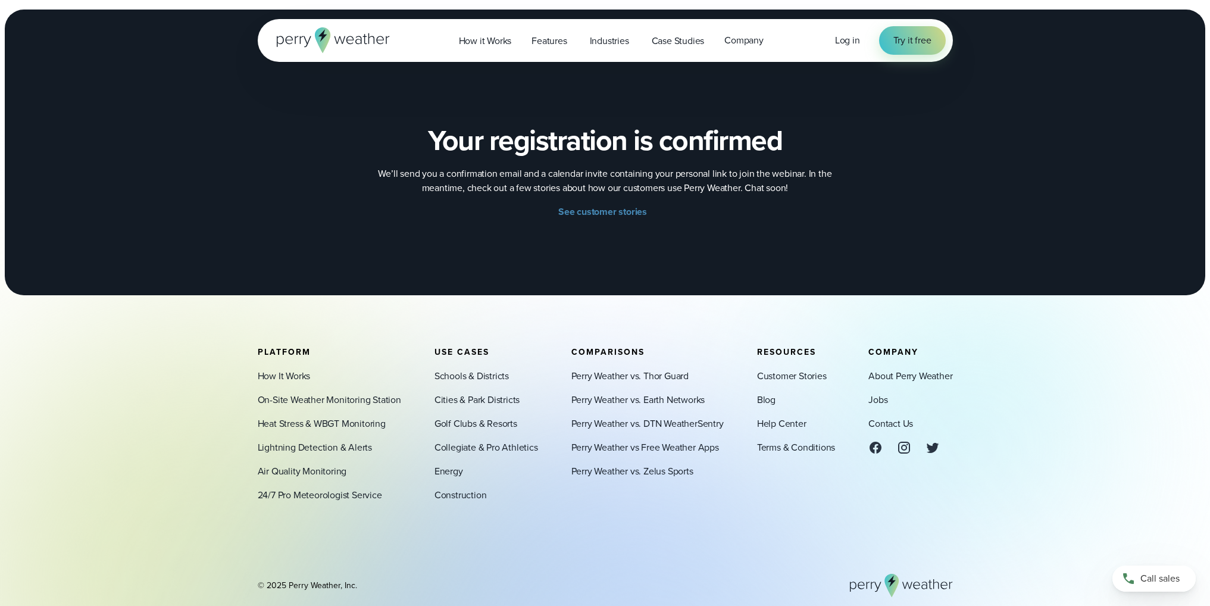 Image resolution: width=1210 pixels, height=606 pixels. What do you see at coordinates (847, 40) in the screenshot?
I see `span: Log in` at bounding box center [847, 40].